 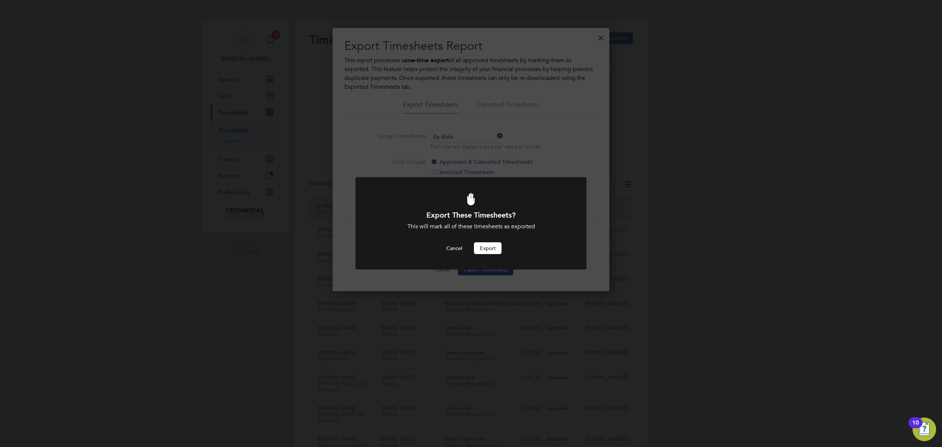 I want to click on button: Open Resource Center, 10 new notifications, so click(x=924, y=429).